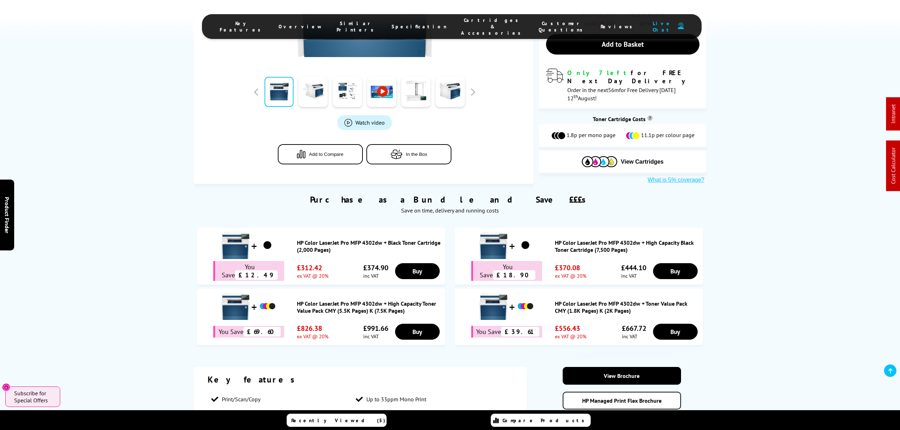  Describe the element at coordinates (409, 154) in the screenshot. I see `button: In the Box` at that location.